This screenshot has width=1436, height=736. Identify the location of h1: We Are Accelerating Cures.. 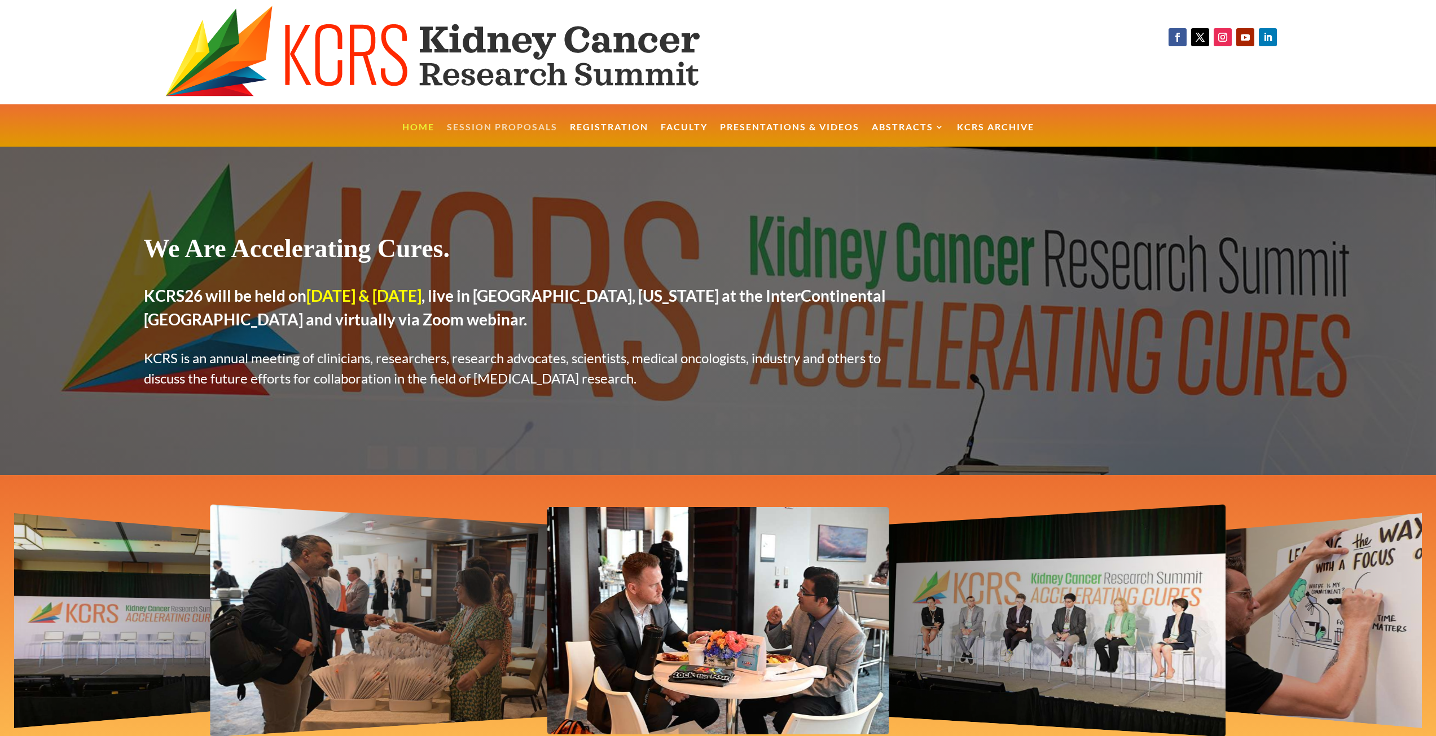
(516, 251).